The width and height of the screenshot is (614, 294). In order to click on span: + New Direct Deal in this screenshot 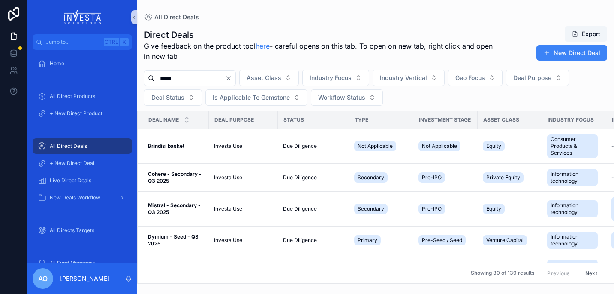, I will do `click(72, 163)`.